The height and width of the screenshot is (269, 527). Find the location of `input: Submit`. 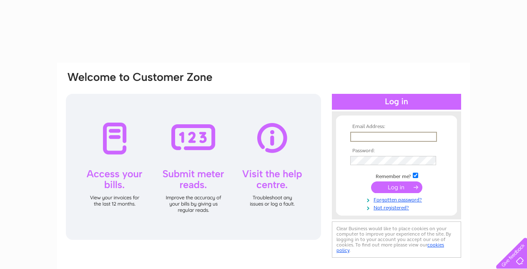

input: Submit is located at coordinates (397, 187).